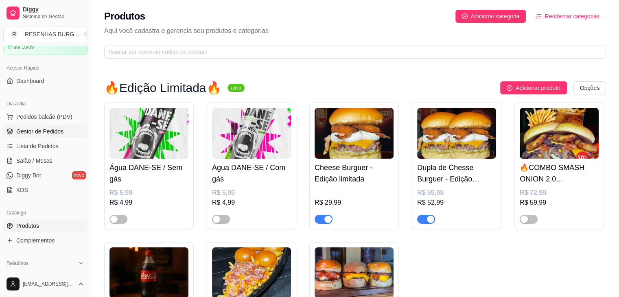 This screenshot has height=297, width=619. What do you see at coordinates (45, 276) in the screenshot?
I see `a: Relatórios de vendas` at bounding box center [45, 276].